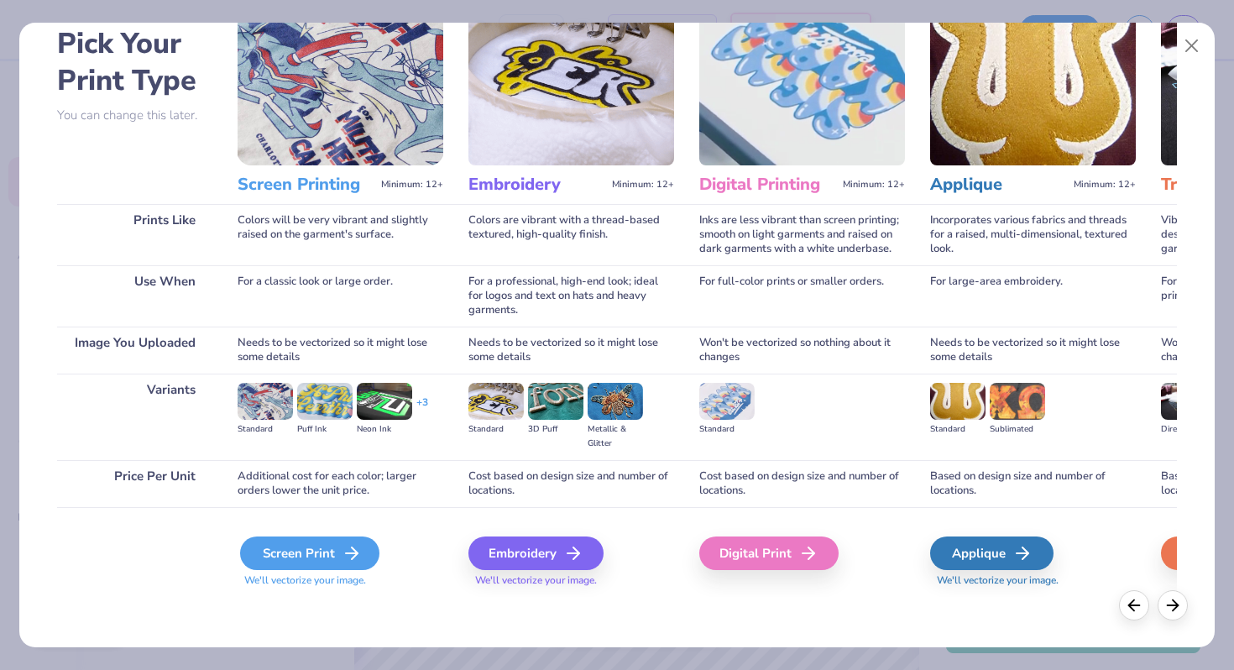  I want to click on div: Metallic & Glitter, so click(615, 436).